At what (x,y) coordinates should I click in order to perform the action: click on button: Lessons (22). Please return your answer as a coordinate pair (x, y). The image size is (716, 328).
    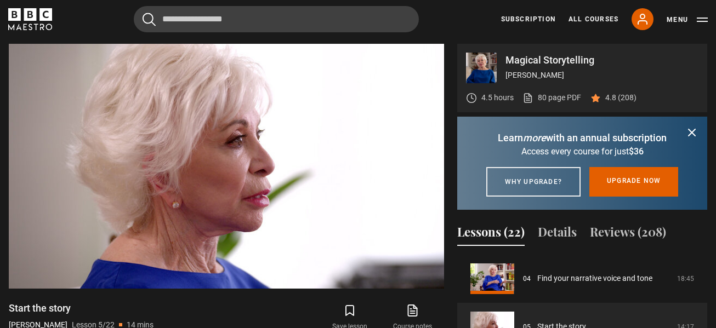
    Looking at the image, I should click on (491, 235).